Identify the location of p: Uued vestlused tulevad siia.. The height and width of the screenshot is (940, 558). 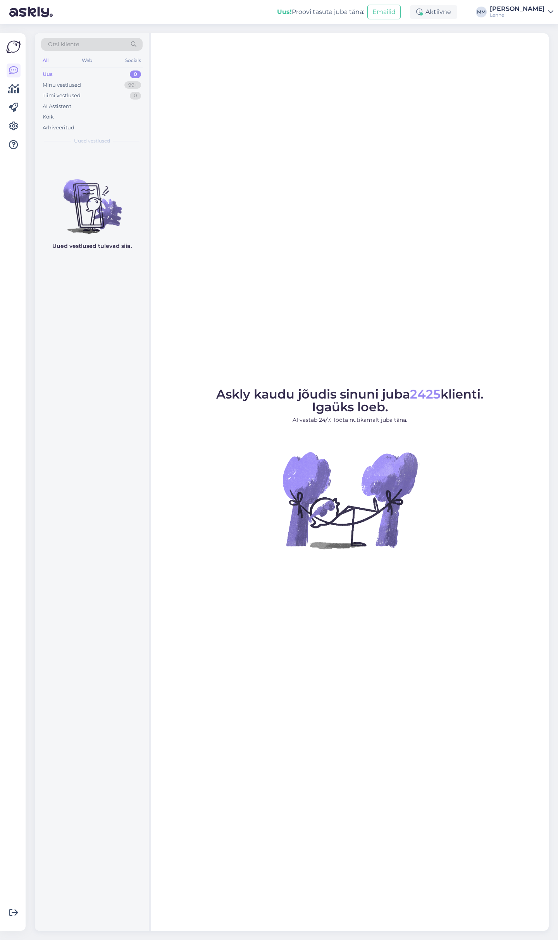
(92, 246).